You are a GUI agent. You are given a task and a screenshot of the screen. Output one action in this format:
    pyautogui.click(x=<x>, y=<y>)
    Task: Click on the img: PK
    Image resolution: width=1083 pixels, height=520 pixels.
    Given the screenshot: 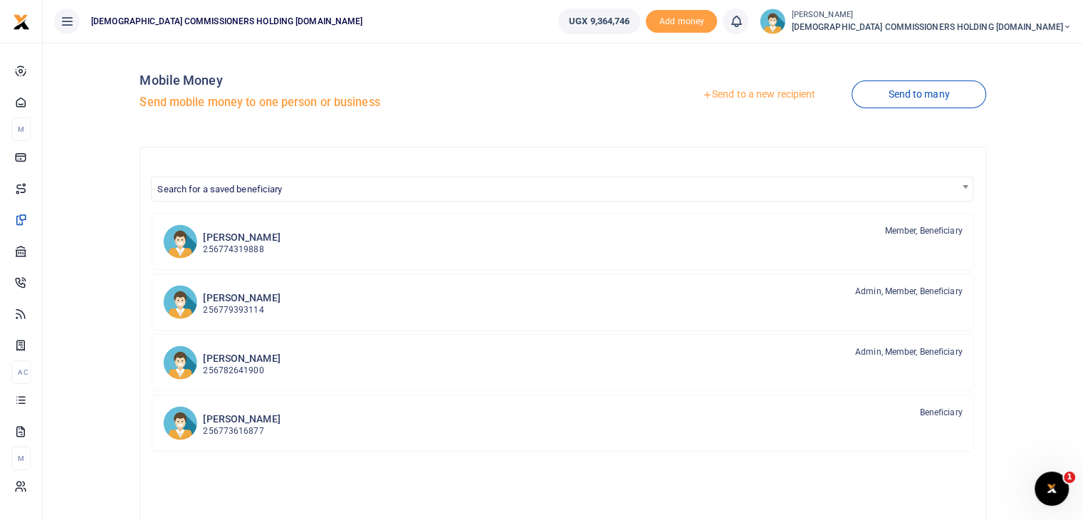 What is the action you would take?
    pyautogui.click(x=180, y=241)
    